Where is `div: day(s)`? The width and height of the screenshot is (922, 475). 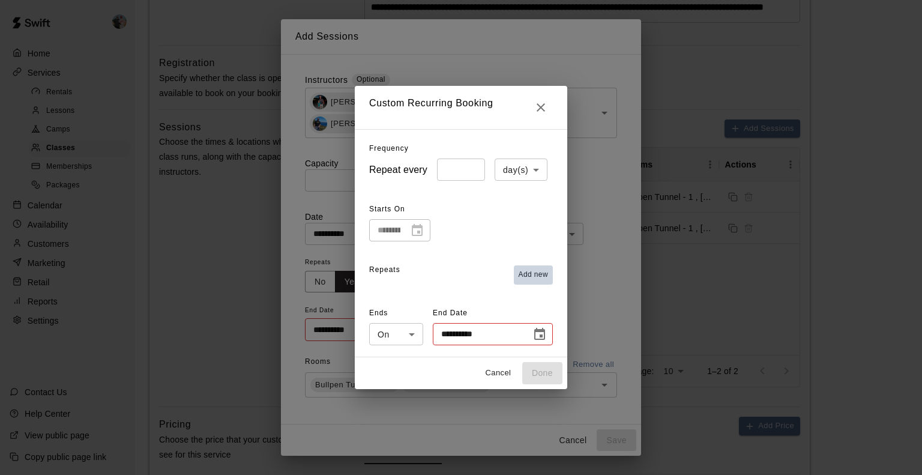
div: day(s) is located at coordinates (521, 169).